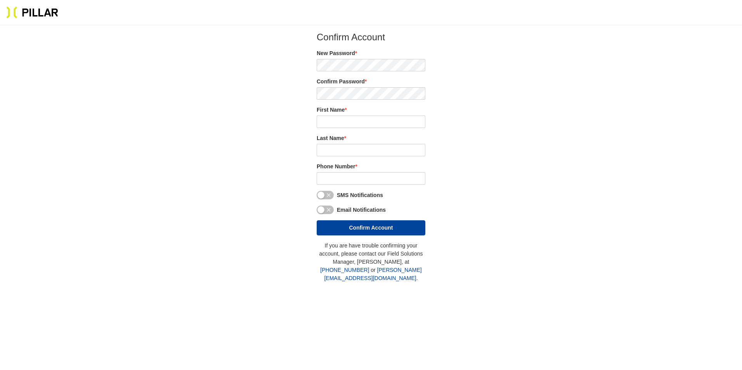 The height and width of the screenshot is (370, 742). I want to click on a: Pillar Technologies, so click(32, 12).